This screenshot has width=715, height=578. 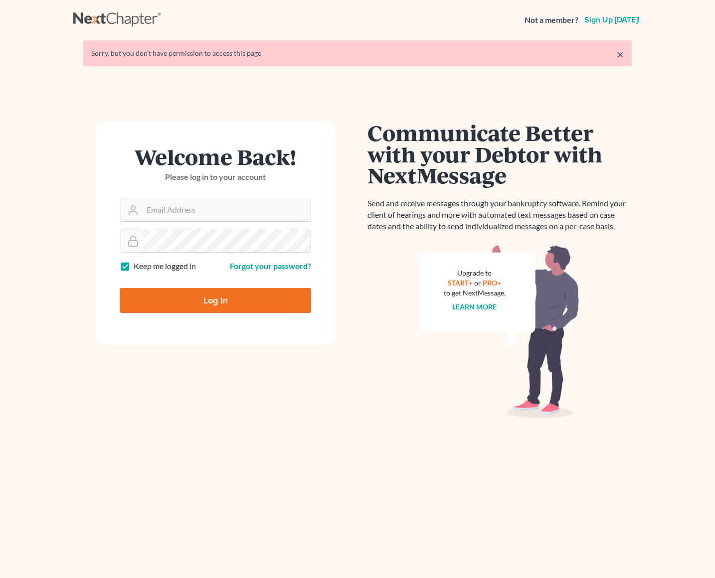 I want to click on label: Keep me logged in, so click(x=164, y=266).